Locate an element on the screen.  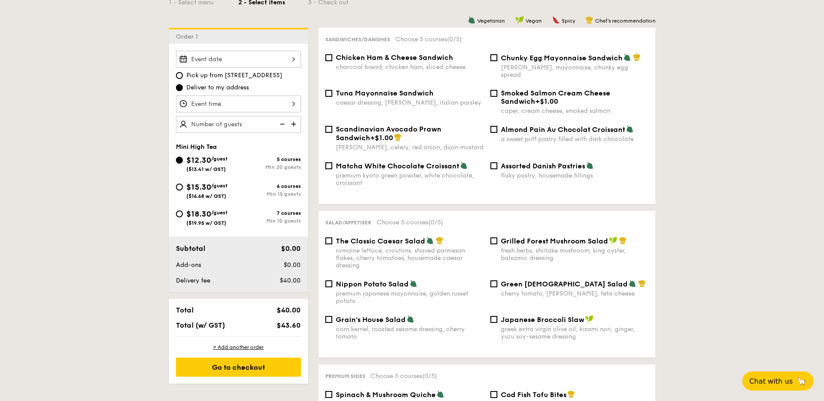
span: $18.30 is located at coordinates (199, 214).